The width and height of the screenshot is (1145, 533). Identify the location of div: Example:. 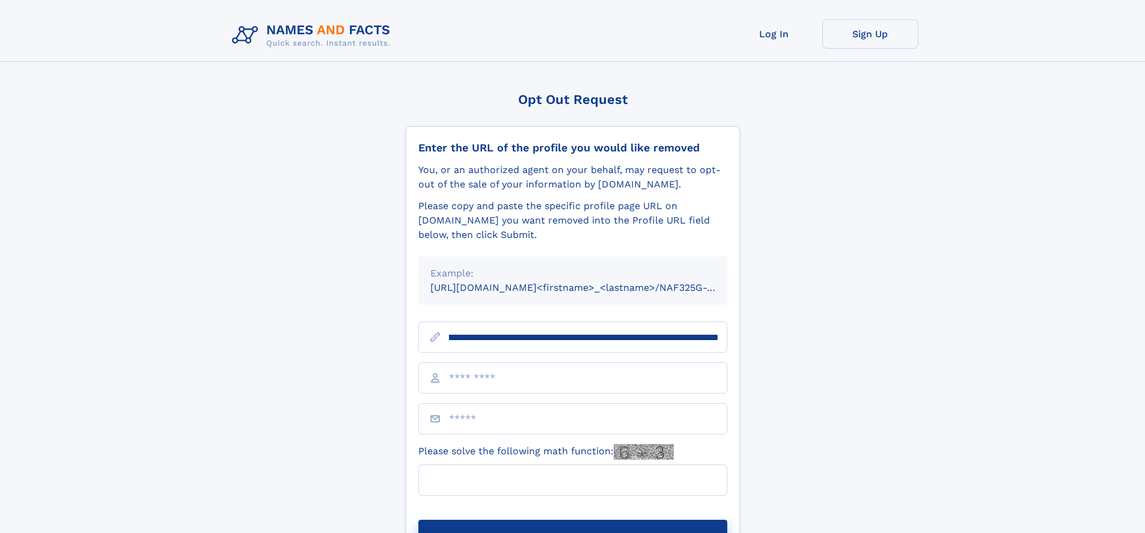
(573, 273).